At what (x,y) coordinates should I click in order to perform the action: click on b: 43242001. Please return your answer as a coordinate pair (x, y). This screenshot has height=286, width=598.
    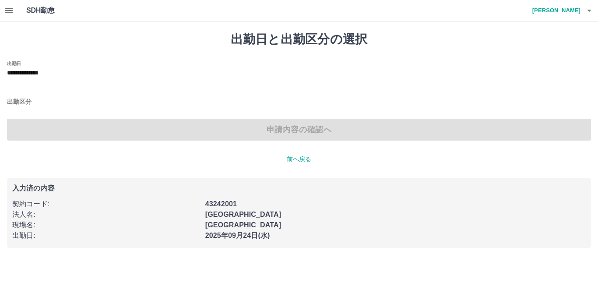
    Looking at the image, I should click on (221, 204).